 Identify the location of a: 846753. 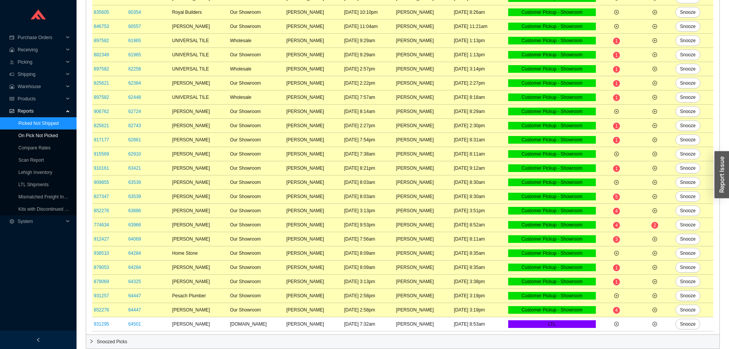
(101, 26).